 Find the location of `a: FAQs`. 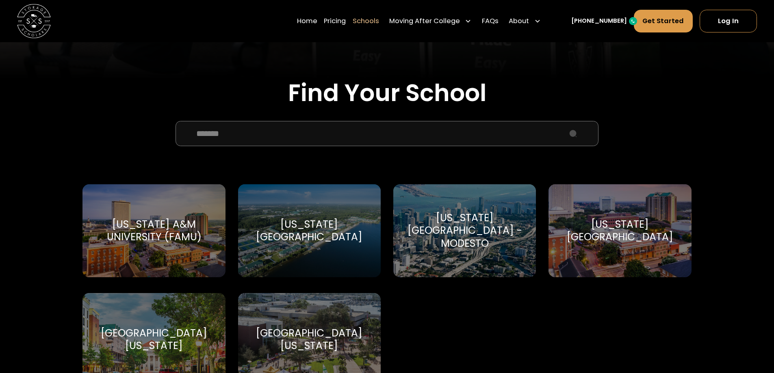

a: FAQs is located at coordinates (490, 21).